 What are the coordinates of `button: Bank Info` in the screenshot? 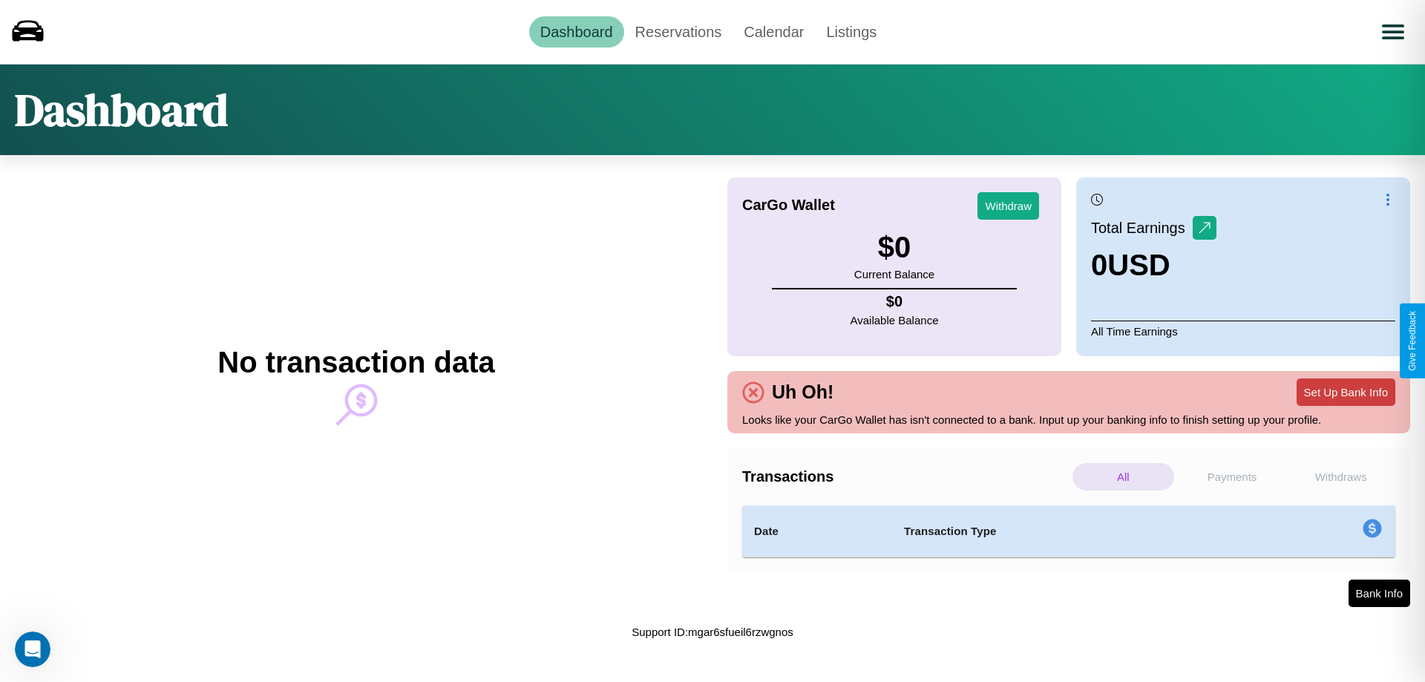 It's located at (1379, 593).